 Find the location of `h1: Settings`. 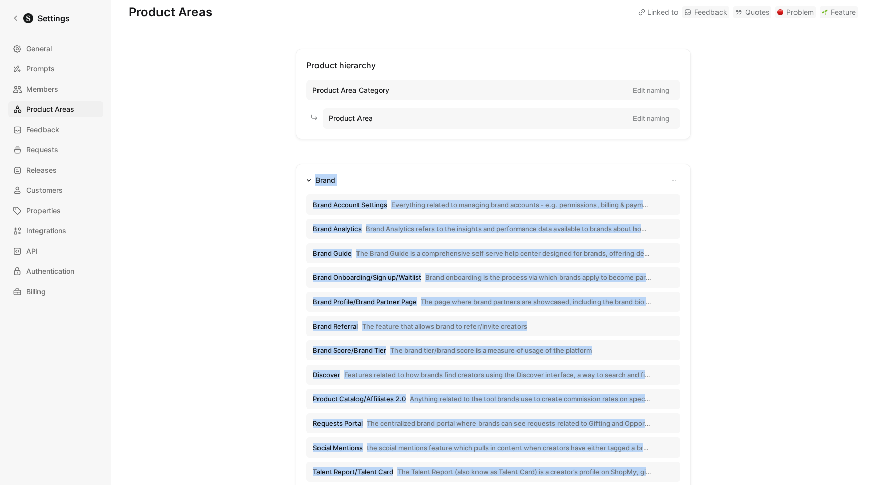

h1: Settings is located at coordinates (54, 18).